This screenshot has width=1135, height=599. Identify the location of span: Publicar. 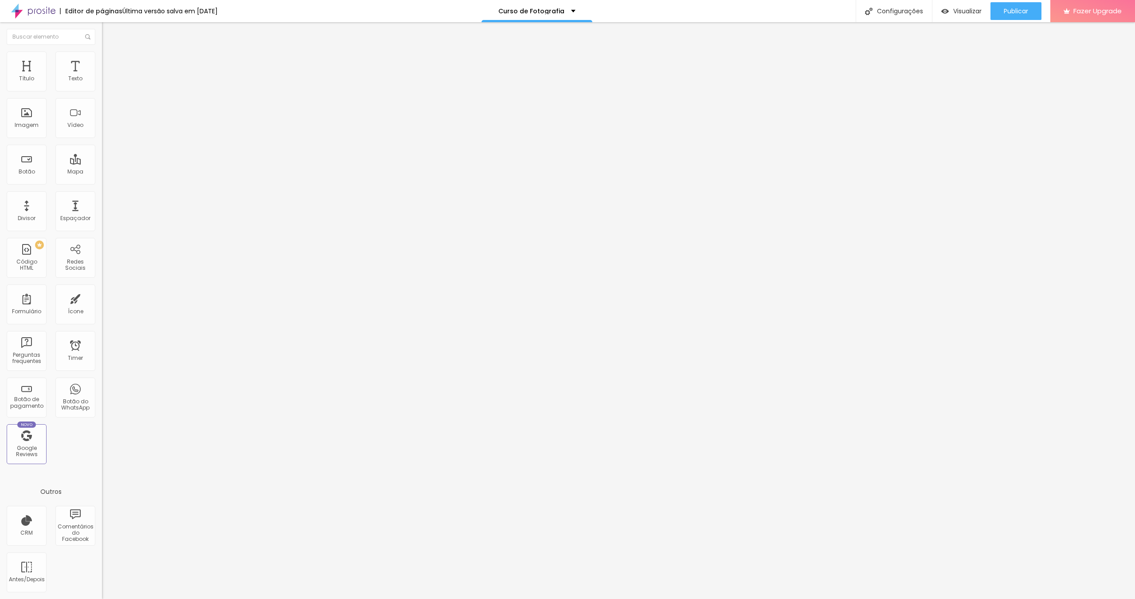
(1016, 11).